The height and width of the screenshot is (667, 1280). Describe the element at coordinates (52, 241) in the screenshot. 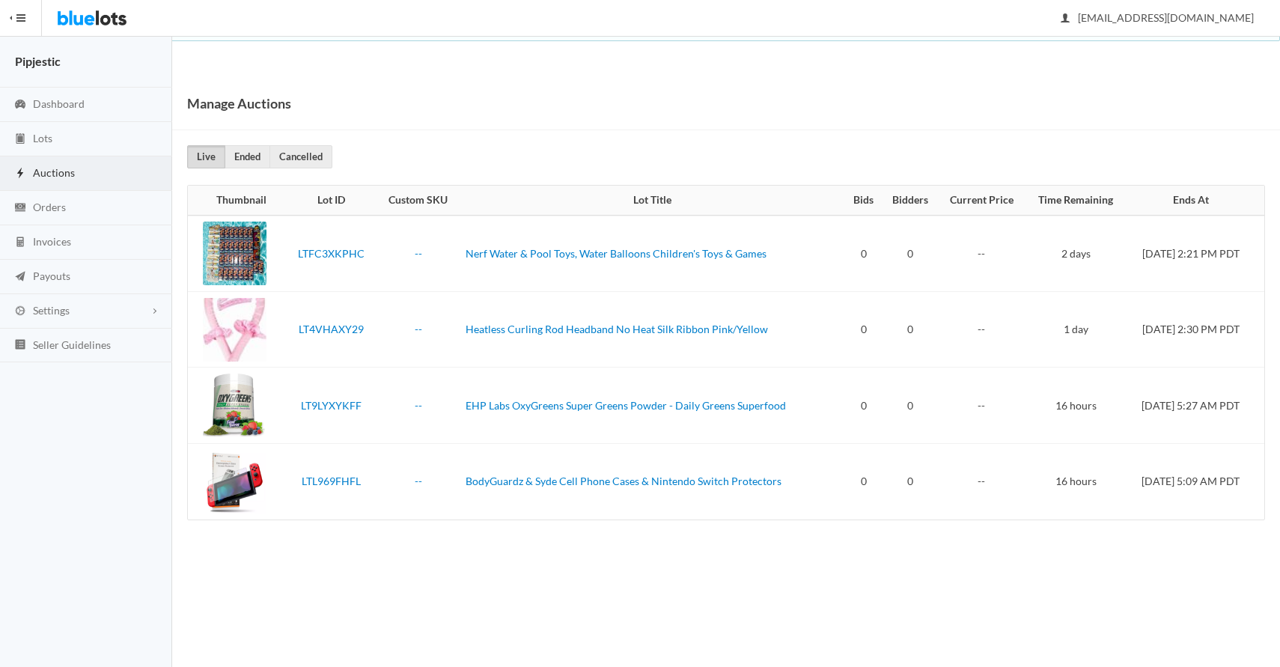

I see `span: Invoices` at that location.